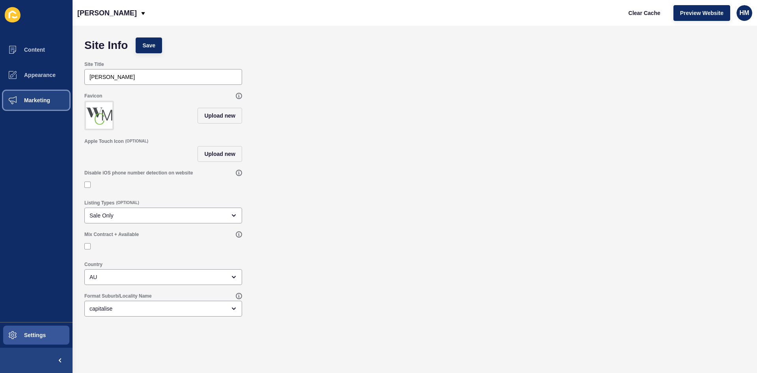 The image size is (757, 373). Describe the element at coordinates (644, 13) in the screenshot. I see `span: Clear Cache` at that location.